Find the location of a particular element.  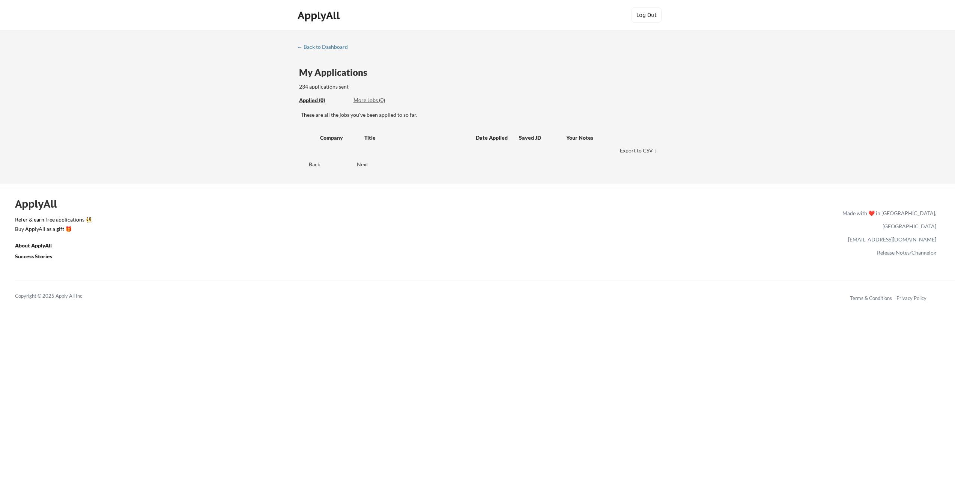

div: More Jobs (0) is located at coordinates (381, 100).